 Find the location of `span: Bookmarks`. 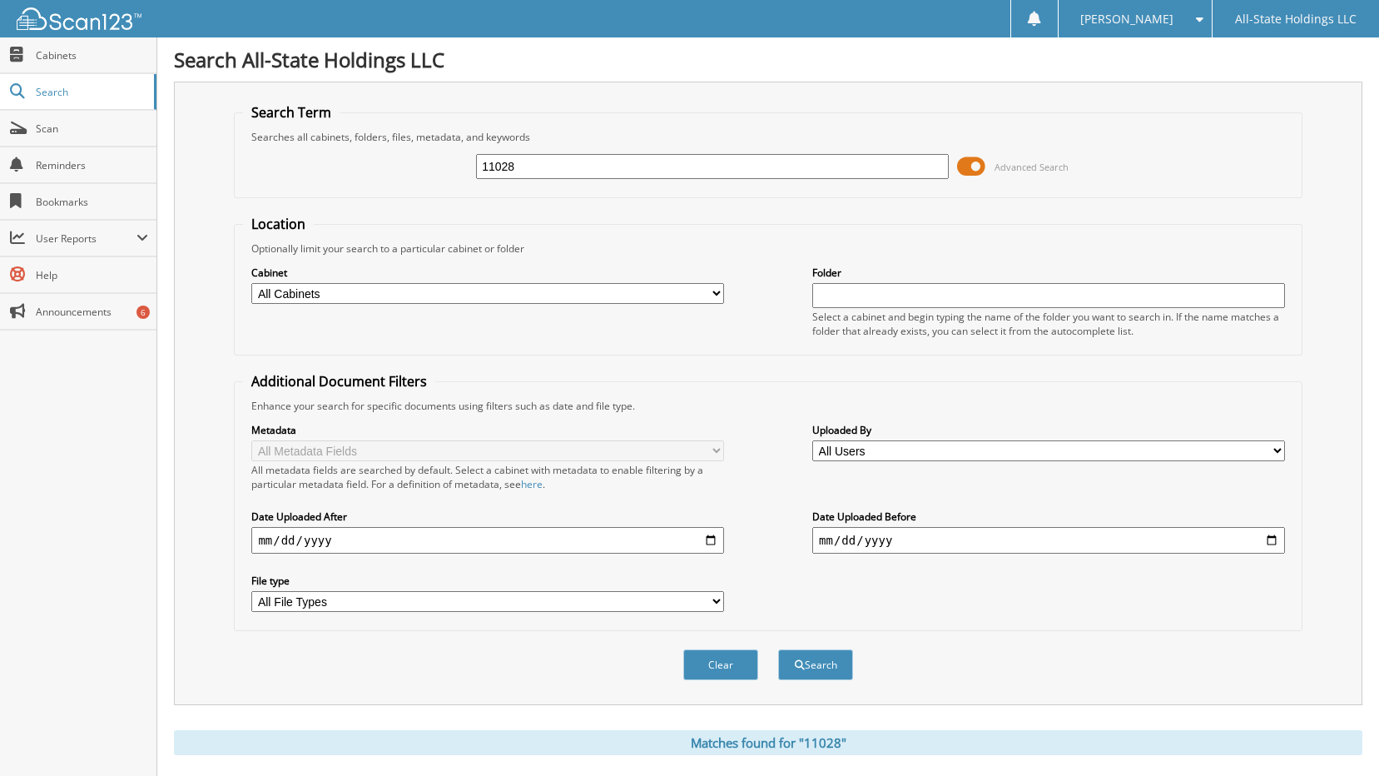

span: Bookmarks is located at coordinates (92, 201).